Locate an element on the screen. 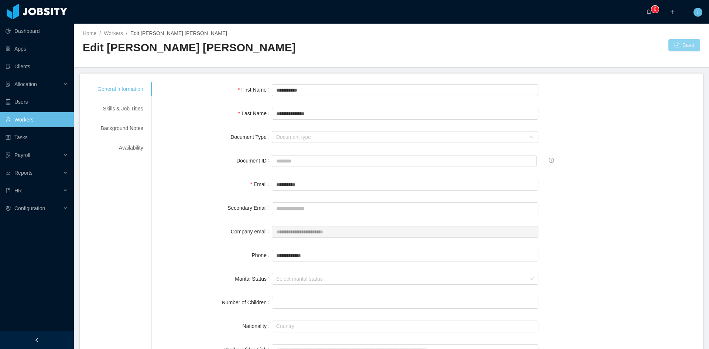 This screenshot has width=709, height=349. i: icon: solution is located at coordinates (8, 84).